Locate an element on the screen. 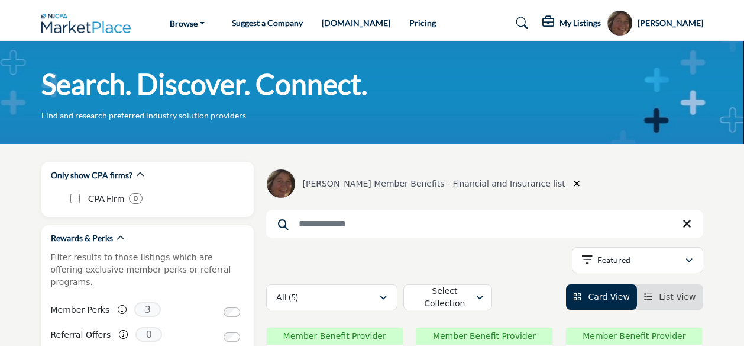 This screenshot has height=346, width=744. h2: Rewards & Perks is located at coordinates (82, 238).